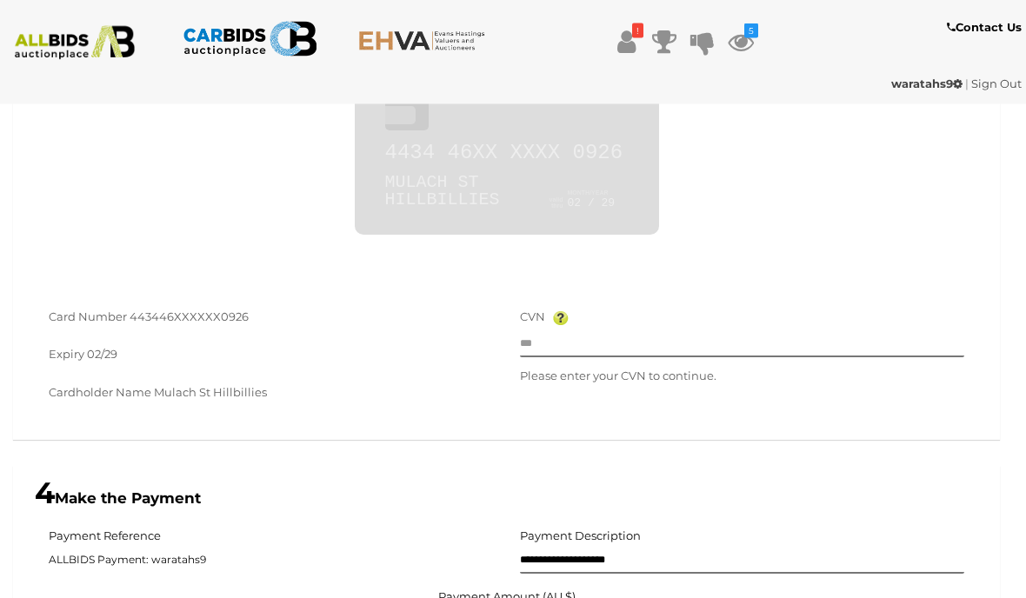  What do you see at coordinates (468, 192) in the screenshot?
I see `div: Mulach St Hillbillies` at bounding box center [468, 192].